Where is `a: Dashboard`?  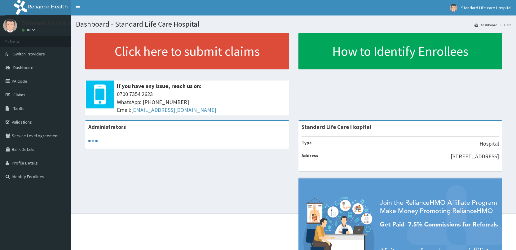
a: Dashboard is located at coordinates (486, 25).